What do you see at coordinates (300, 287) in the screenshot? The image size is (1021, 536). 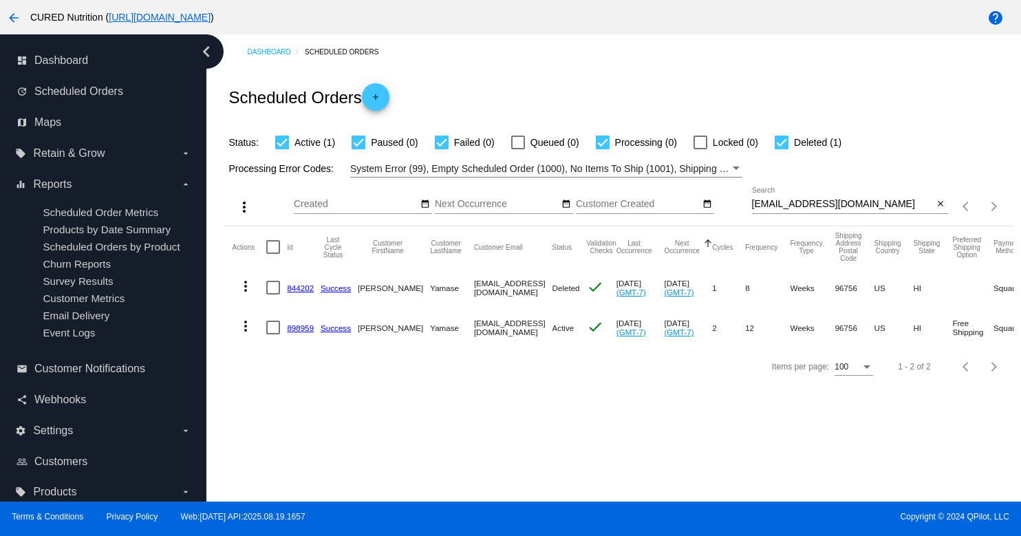 I see `a: 844202` at bounding box center [300, 287].